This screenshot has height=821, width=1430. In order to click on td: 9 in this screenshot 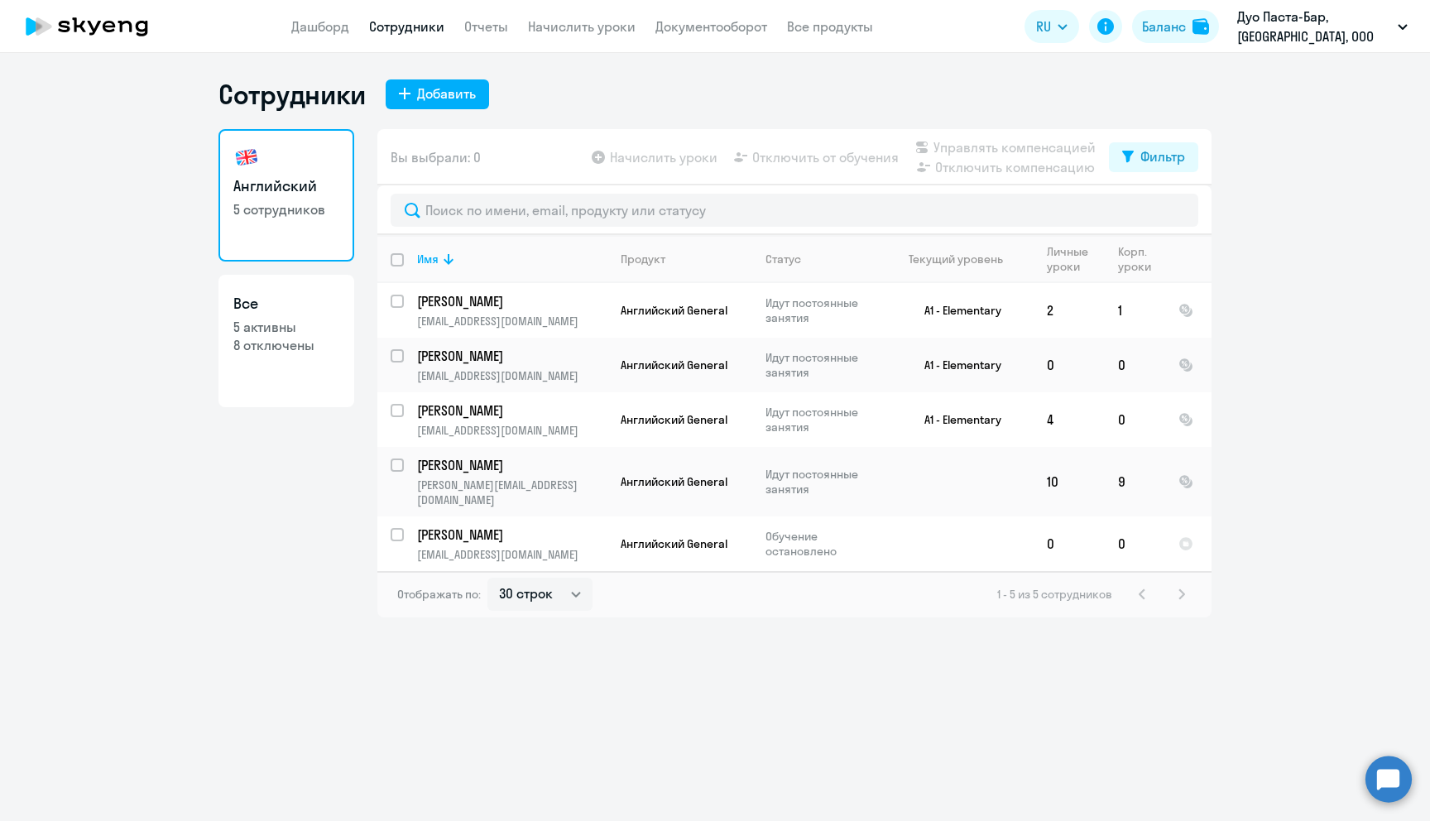, I will do `click(1134, 482)`.